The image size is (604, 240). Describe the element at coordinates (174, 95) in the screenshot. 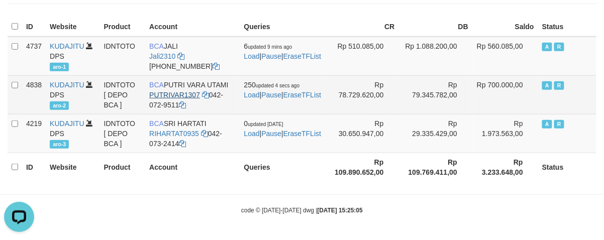

I see `a: PUTRIVAR1307` at that location.